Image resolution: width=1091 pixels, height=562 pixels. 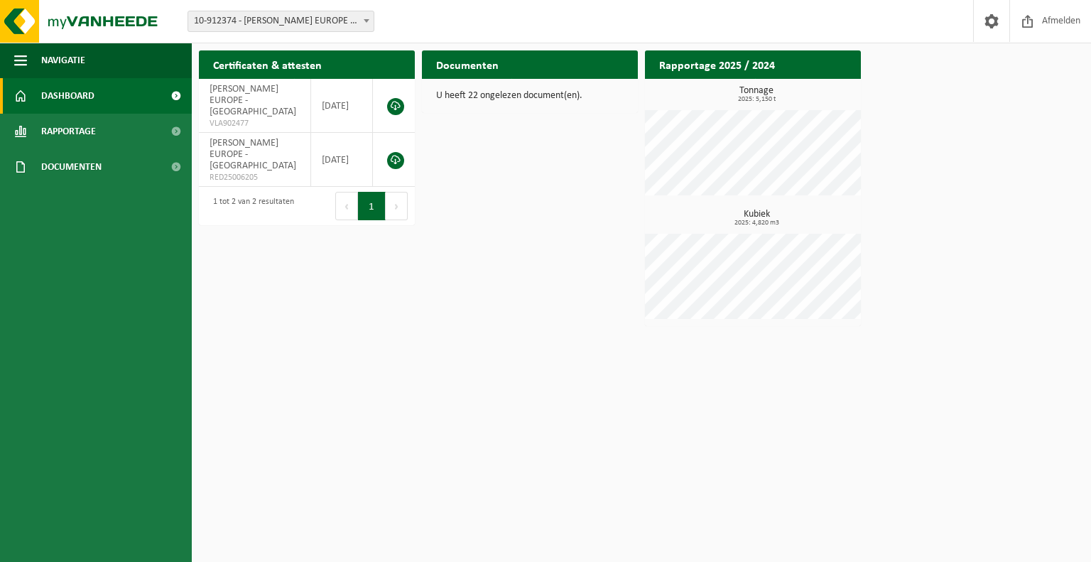 I want to click on span: 10-912374 - FIKE EUROPE - HERENTALS, so click(x=281, y=21).